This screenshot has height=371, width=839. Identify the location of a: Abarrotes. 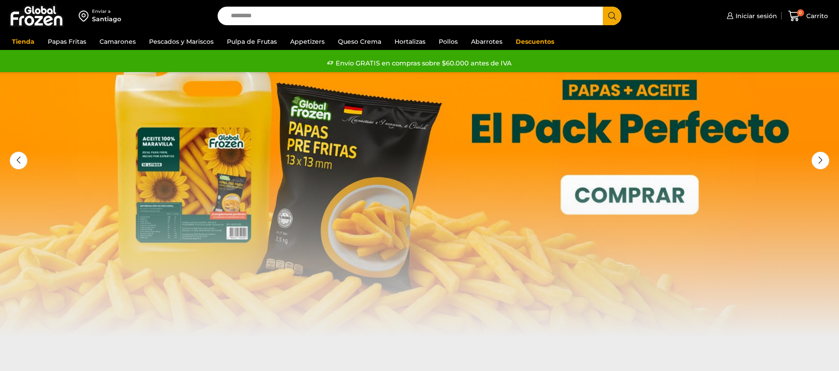
(487, 42).